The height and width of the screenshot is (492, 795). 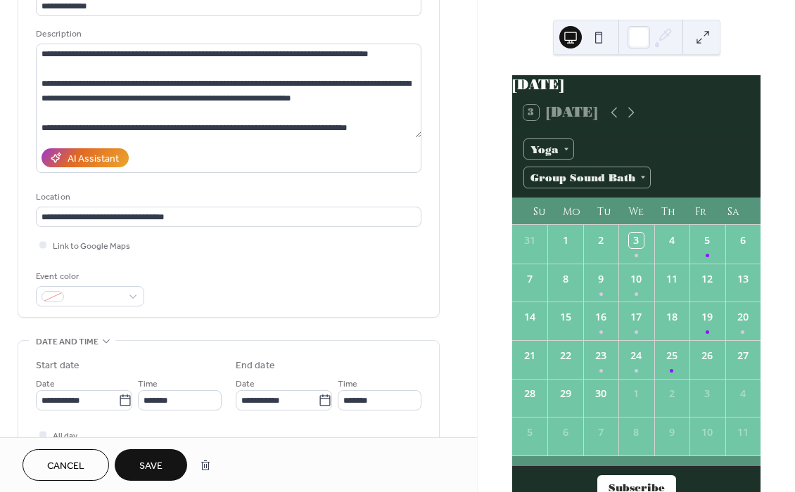 What do you see at coordinates (672, 317) in the screenshot?
I see `div: 18` at bounding box center [672, 317].